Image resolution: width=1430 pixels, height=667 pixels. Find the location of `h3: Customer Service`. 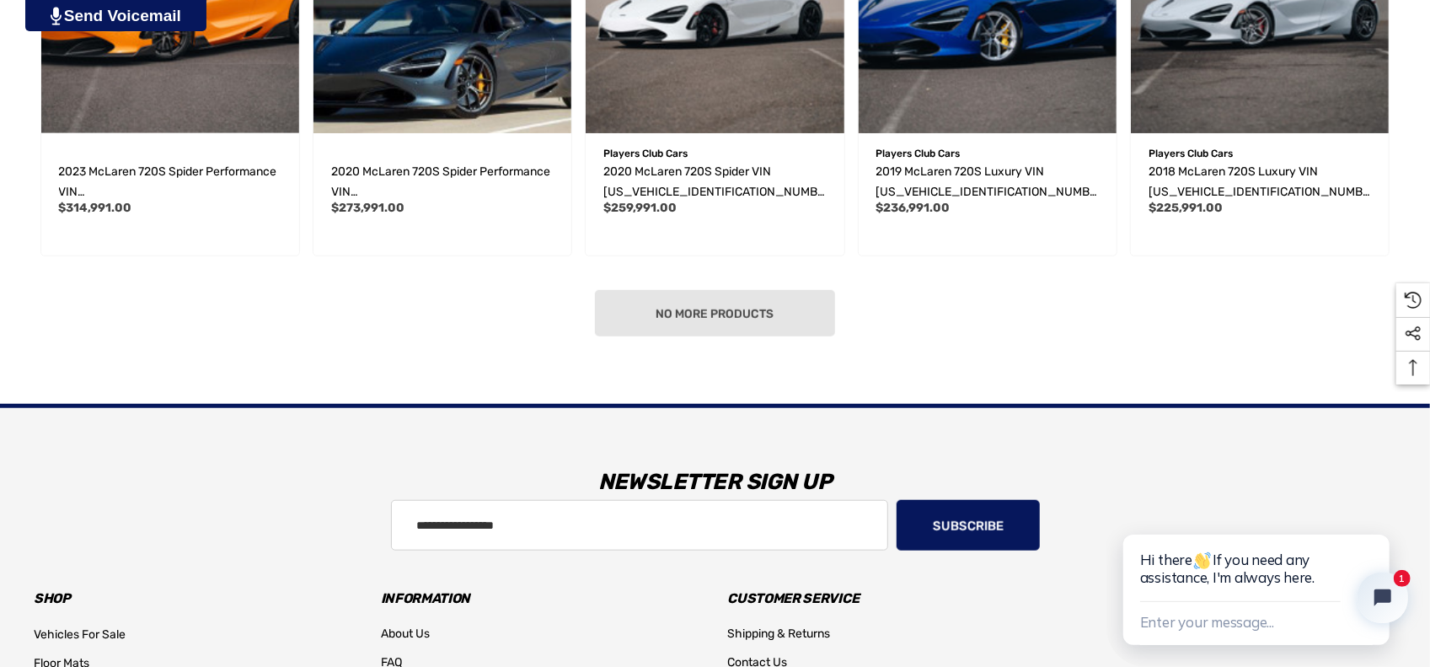

h3: Customer Service is located at coordinates (889, 598).